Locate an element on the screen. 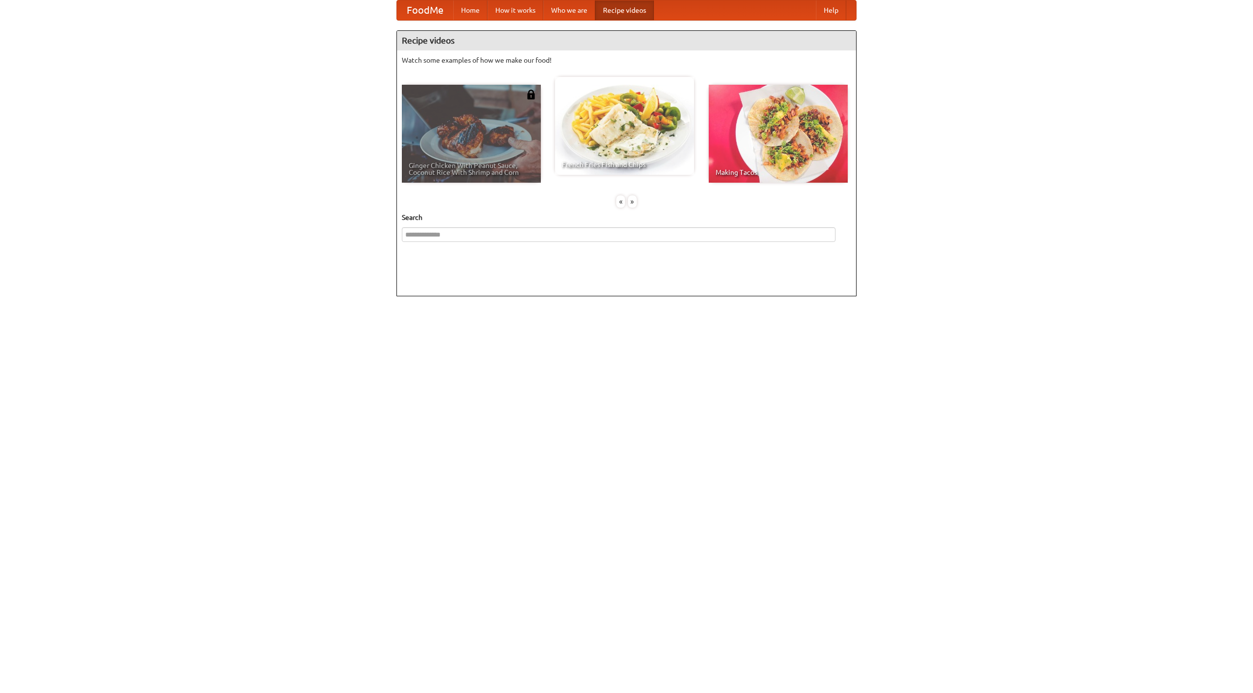 This screenshot has width=1253, height=693. img: 483408.png is located at coordinates (531, 94).